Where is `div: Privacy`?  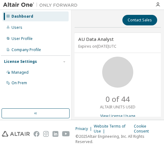 div: Privacy is located at coordinates (84, 129).